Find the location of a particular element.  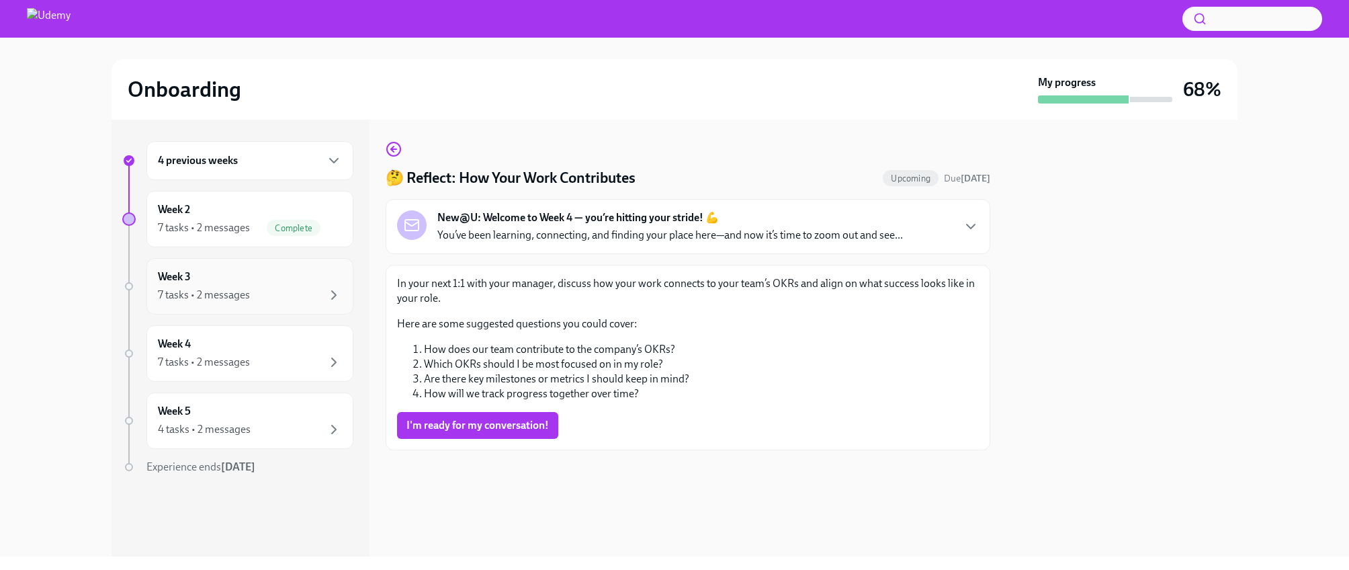

button: I'm ready for my conversation! is located at coordinates (478, 425).